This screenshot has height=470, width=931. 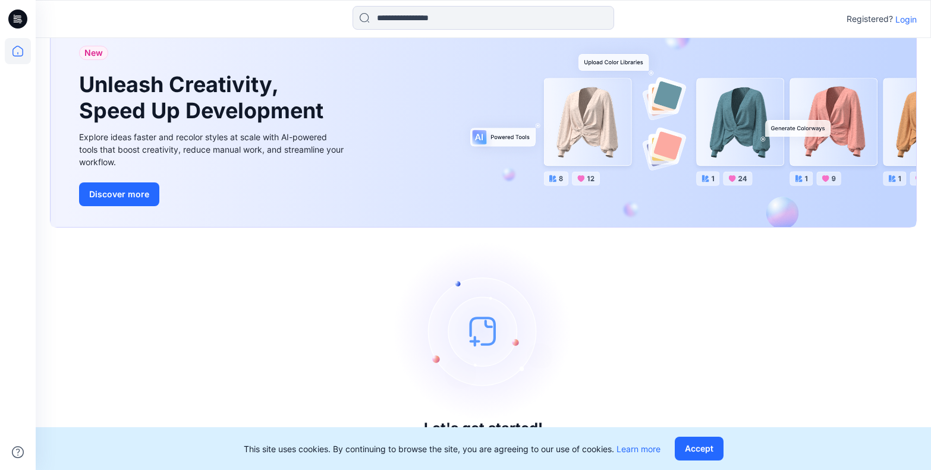 What do you see at coordinates (452, 449) in the screenshot?
I see `p: This site uses cookies. By continuing to browse the site, you are agreeing to our use of cookies.` at bounding box center [452, 449].